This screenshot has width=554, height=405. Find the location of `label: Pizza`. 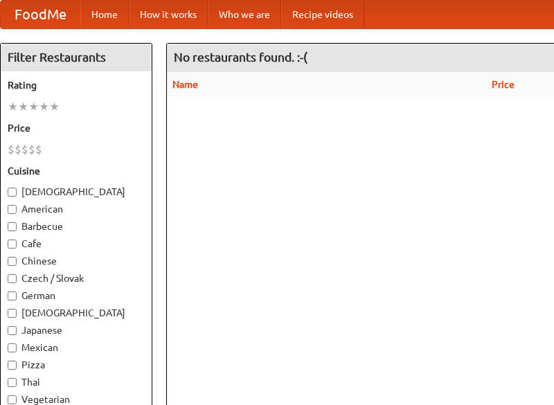

label: Pizza is located at coordinates (76, 365).